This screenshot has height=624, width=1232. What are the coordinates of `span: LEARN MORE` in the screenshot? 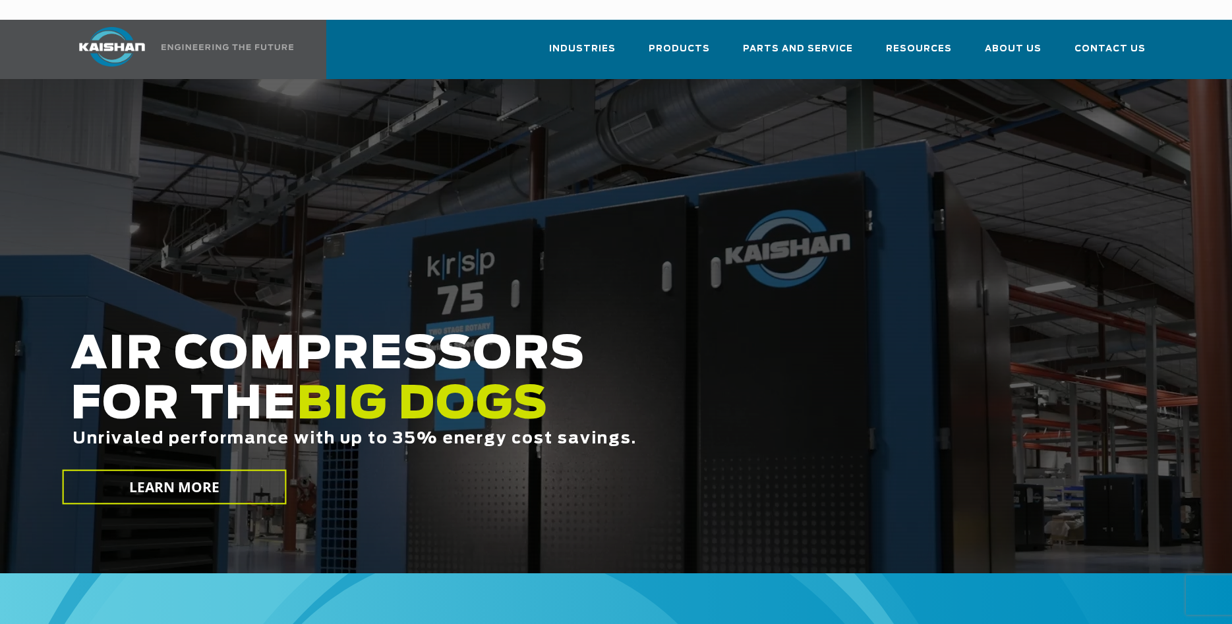 It's located at (174, 487).